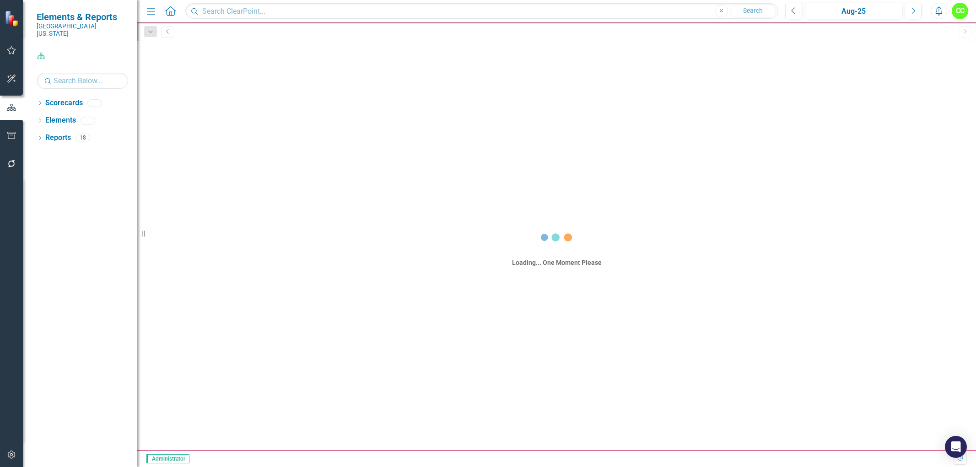 This screenshot has height=467, width=976. I want to click on div: Loading... One Moment Please, so click(557, 263).